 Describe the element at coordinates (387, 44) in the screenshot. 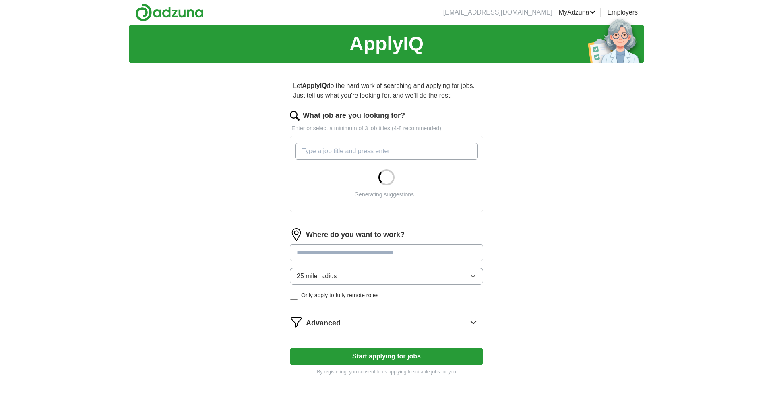

I see `h1: ApplyIQ` at that location.